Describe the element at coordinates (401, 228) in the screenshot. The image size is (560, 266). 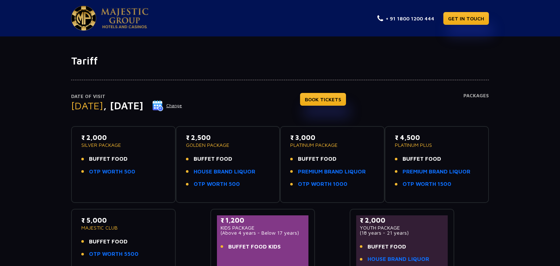
I see `p: YOUTH PACKAGE` at that location.